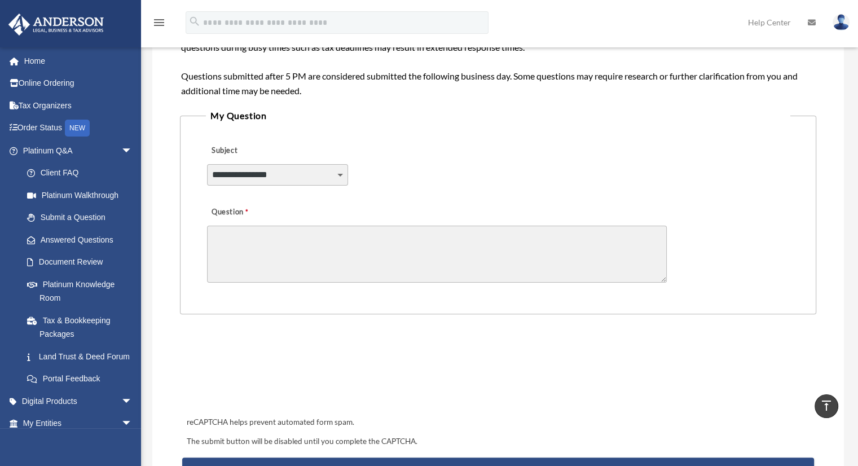 The width and height of the screenshot is (858, 466). I want to click on a: Answered Questions, so click(82, 240).